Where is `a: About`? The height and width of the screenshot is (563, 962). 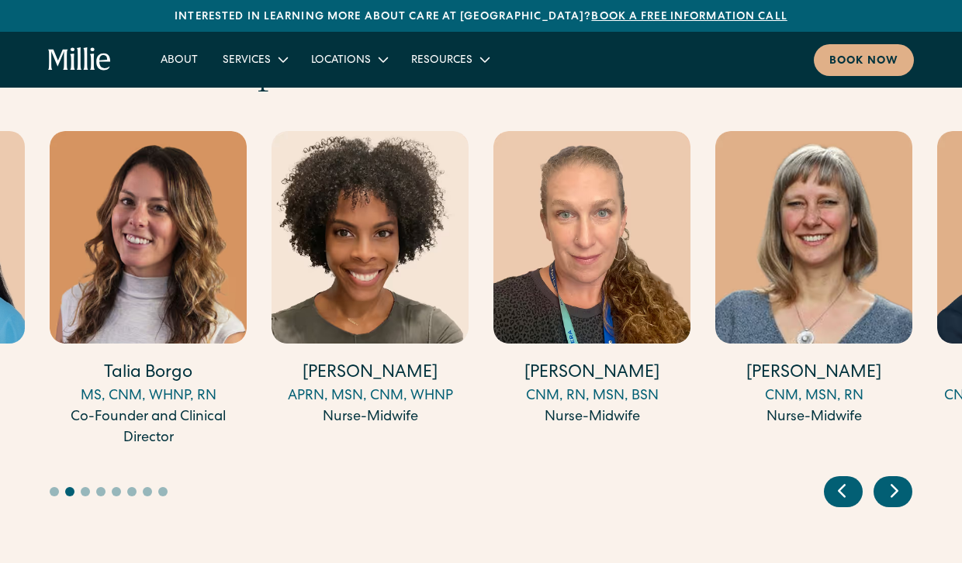
a: About is located at coordinates (179, 59).